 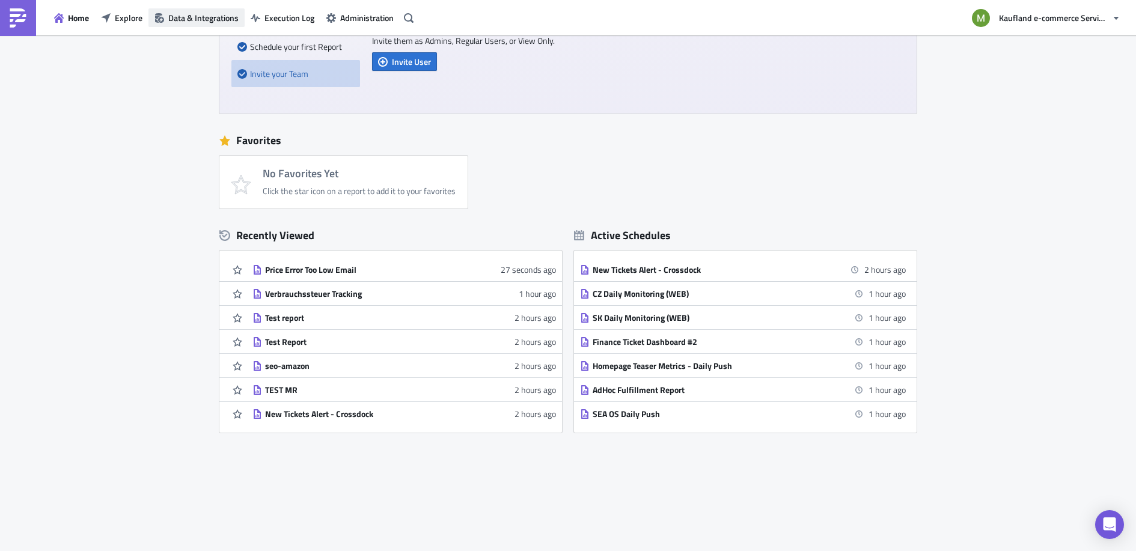 What do you see at coordinates (359, 174) in the screenshot?
I see `h4: No Favorites Yet` at bounding box center [359, 174].